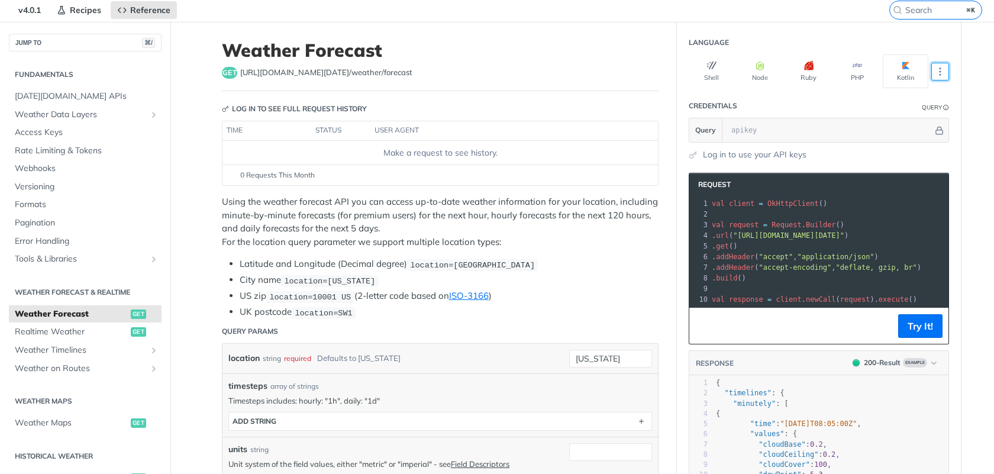  Describe the element at coordinates (795, 267) in the screenshot. I see `span: "accept-encoding"` at that location.